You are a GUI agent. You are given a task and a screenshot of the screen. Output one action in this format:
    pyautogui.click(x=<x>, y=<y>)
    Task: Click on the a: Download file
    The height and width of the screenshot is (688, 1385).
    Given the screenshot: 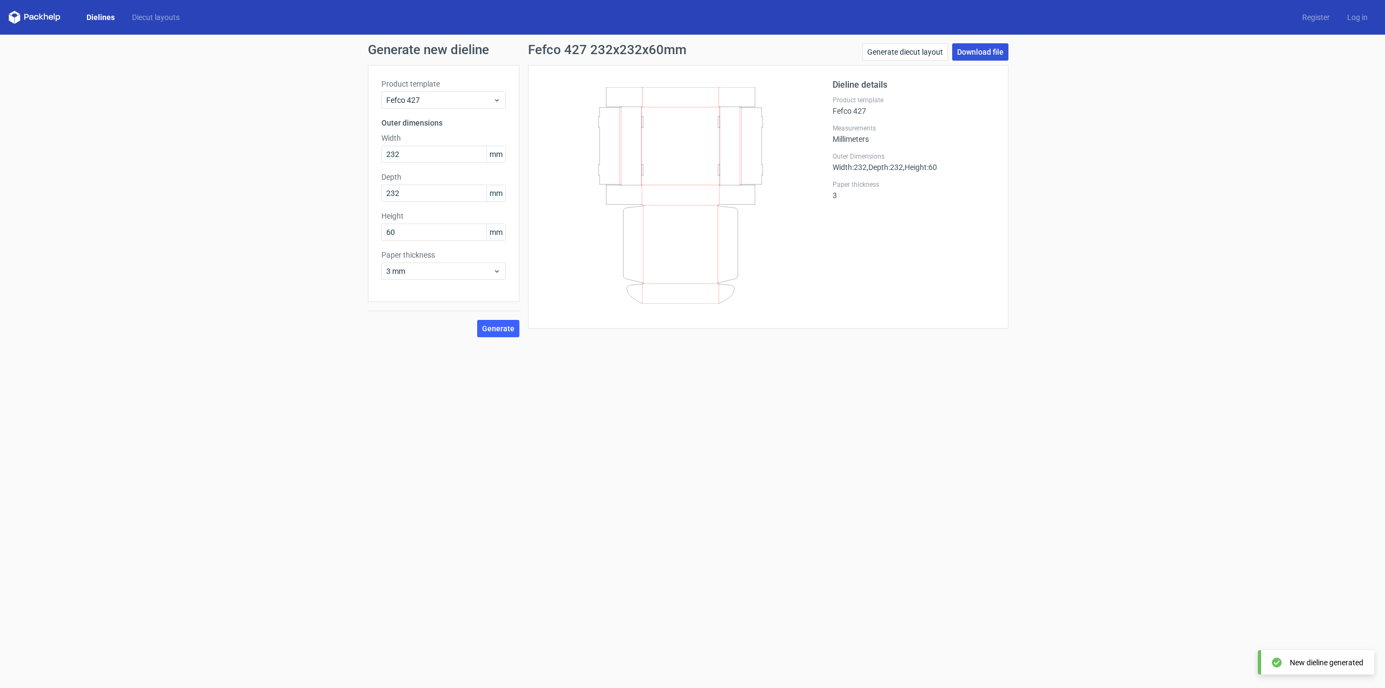 What is the action you would take?
    pyautogui.click(x=981, y=52)
    